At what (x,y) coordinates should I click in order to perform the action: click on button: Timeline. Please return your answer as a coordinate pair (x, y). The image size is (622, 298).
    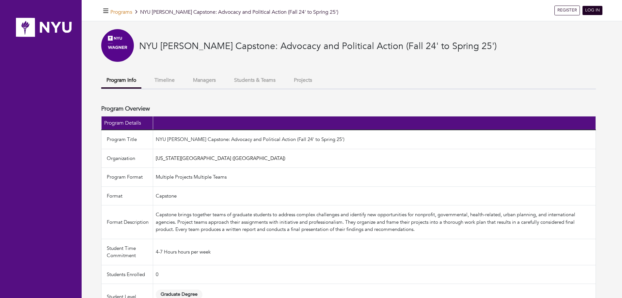
    Looking at the image, I should click on (165, 80).